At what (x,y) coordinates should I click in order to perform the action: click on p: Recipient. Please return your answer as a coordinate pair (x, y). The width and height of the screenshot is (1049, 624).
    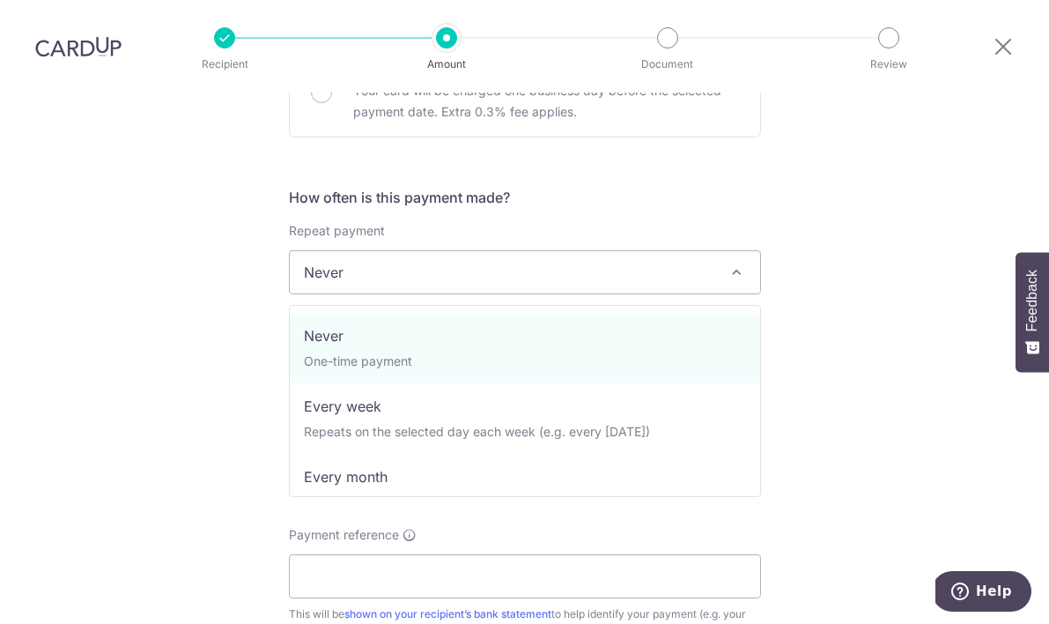
    Looking at the image, I should click on (225, 64).